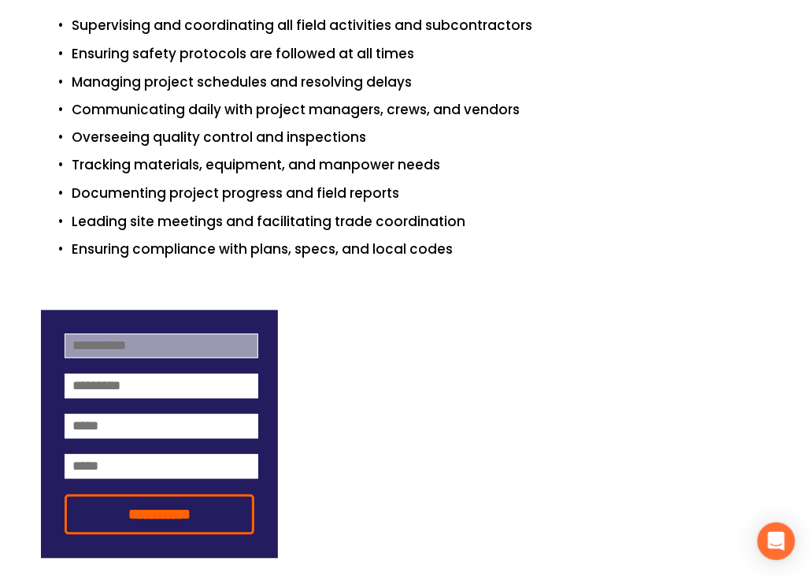 The width and height of the screenshot is (811, 576). Describe the element at coordinates (421, 250) in the screenshot. I see `p: Ensuring compliance with plans, specs, and local codes` at that location.